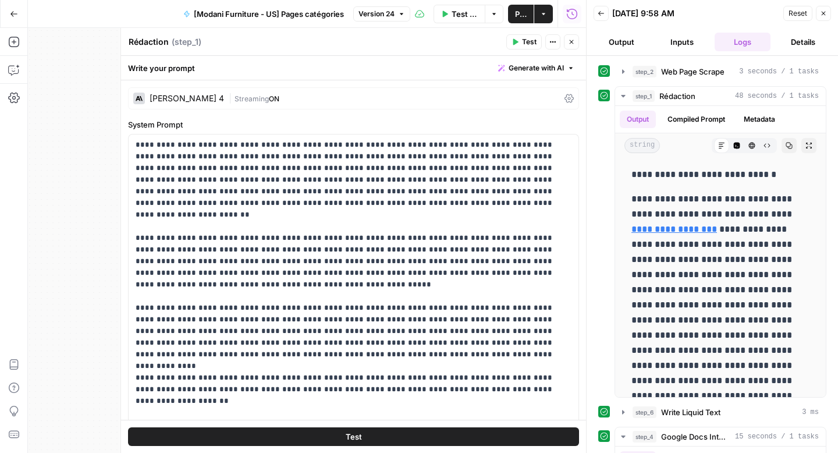  Describe the element at coordinates (642, 145) in the screenshot. I see `span: string` at that location.